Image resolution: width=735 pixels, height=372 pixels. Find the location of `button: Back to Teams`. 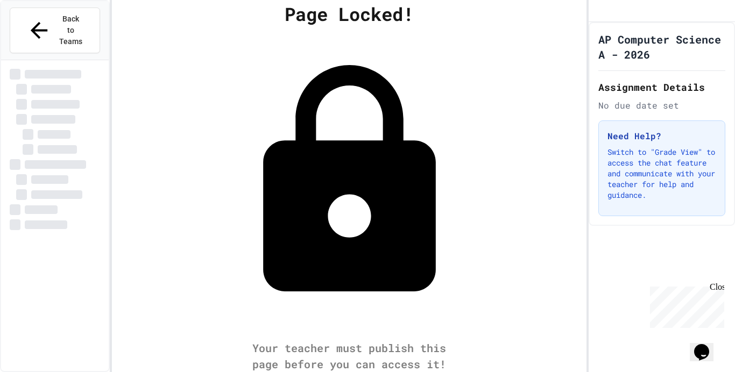

button: Back to Teams is located at coordinates (55, 30).